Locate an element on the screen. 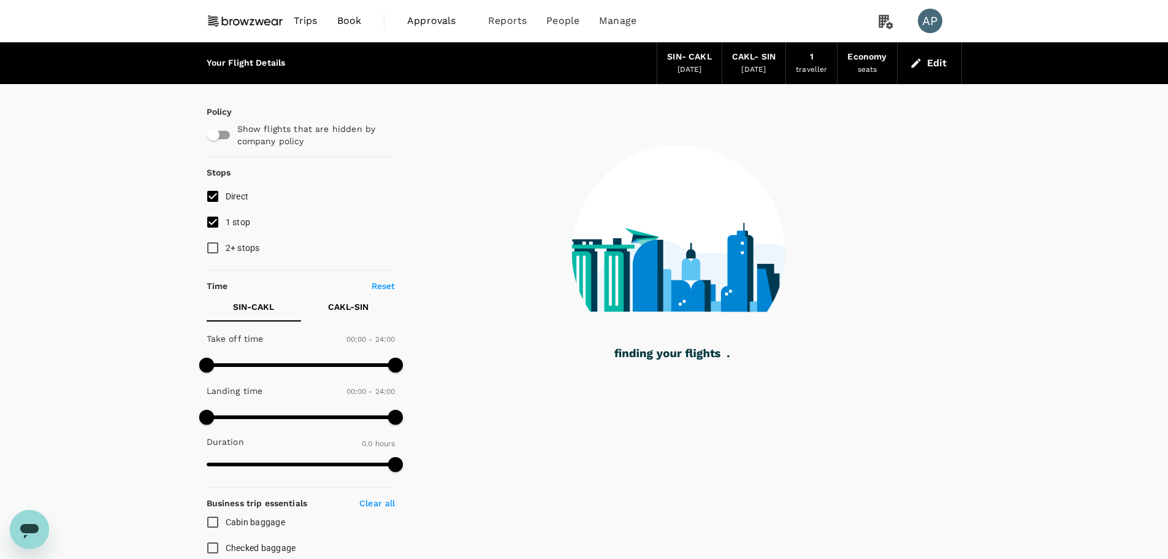 This screenshot has width=1168, height=559. p: CAKL - SIN is located at coordinates (348, 307).